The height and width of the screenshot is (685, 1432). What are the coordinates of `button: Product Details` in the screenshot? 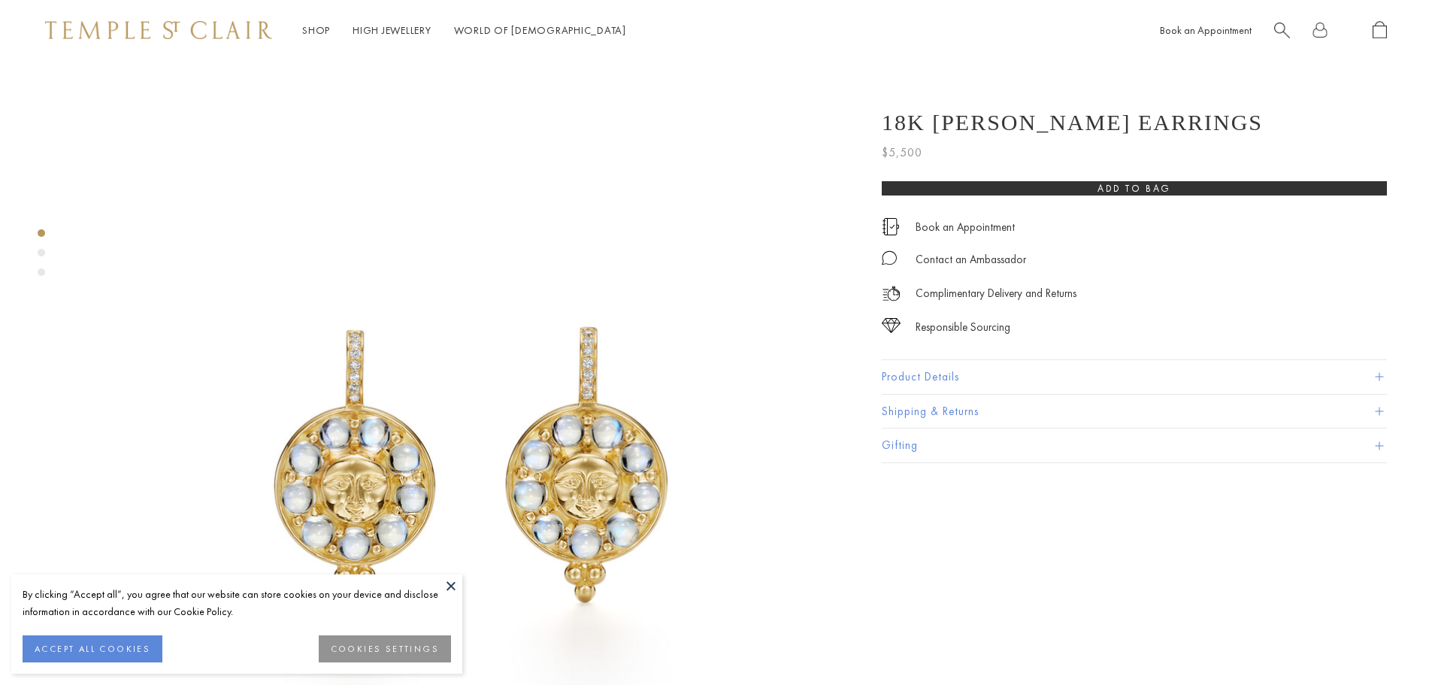 It's located at (1134, 377).